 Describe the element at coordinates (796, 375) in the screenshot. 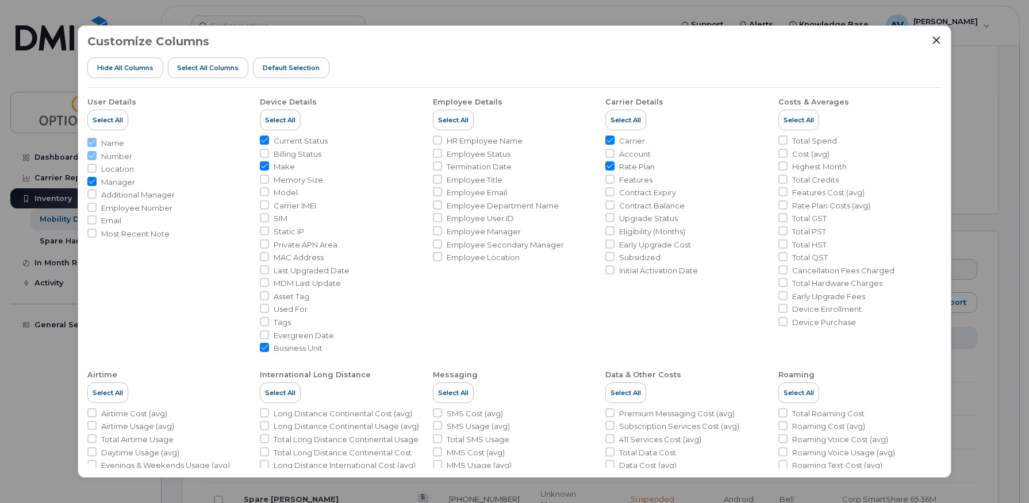

I see `div: Roaming` at that location.